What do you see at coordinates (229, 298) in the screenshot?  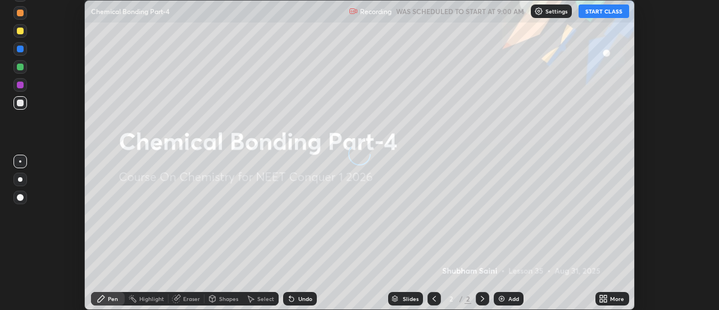 I see `div: Shapes` at bounding box center [229, 298].